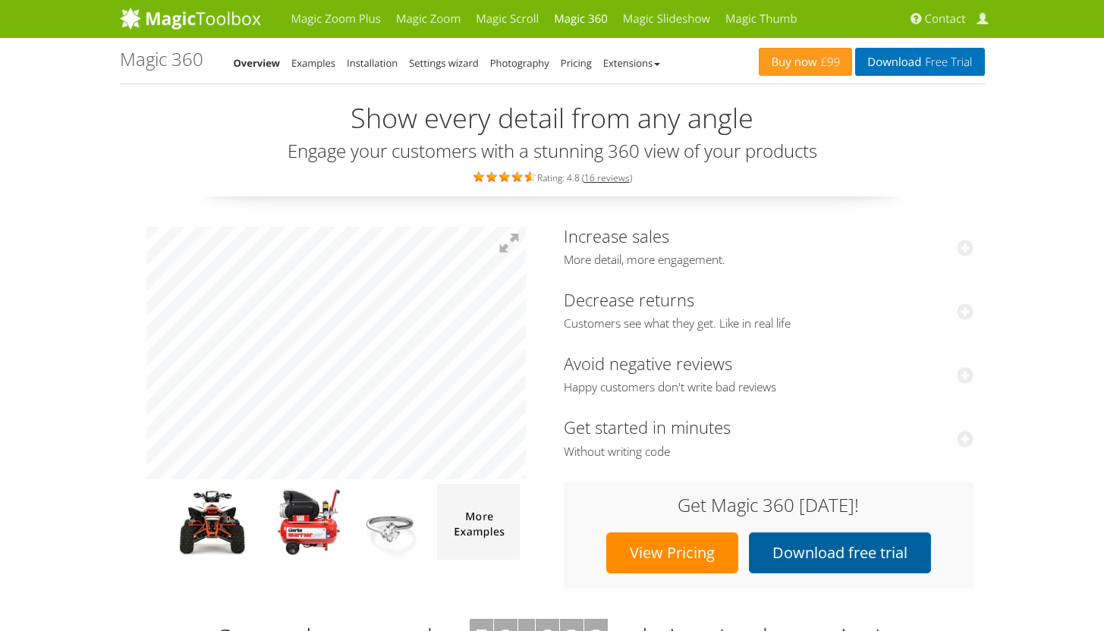  I want to click on a: Download free trial, so click(840, 553).